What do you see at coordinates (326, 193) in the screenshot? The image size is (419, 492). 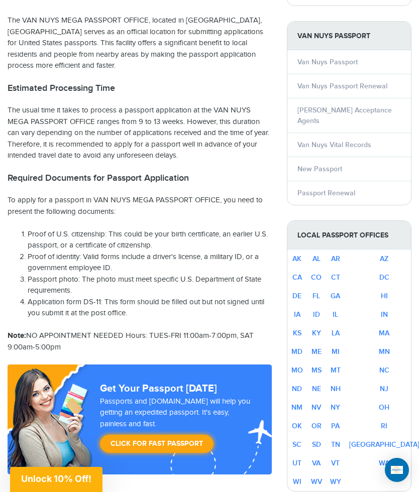 I see `a: Passport Renewal` at bounding box center [326, 193].